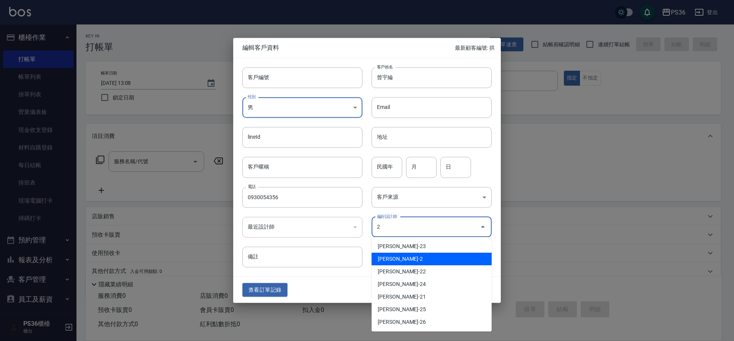 The height and width of the screenshot is (341, 734). What do you see at coordinates (475, 48) in the screenshot?
I see `p: 最新顧客編號: 拱` at bounding box center [475, 48].